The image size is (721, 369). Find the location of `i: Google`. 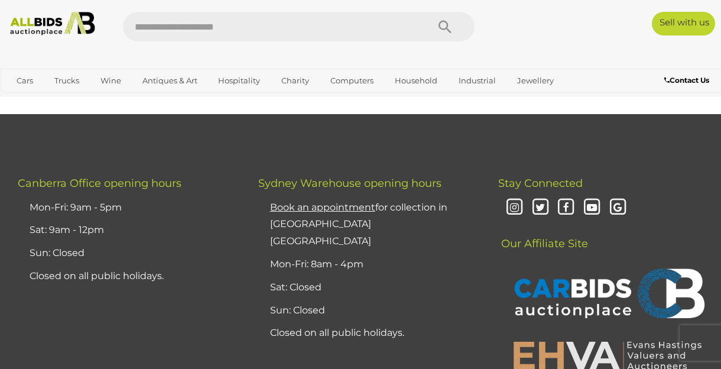

i: Google is located at coordinates (618, 207).